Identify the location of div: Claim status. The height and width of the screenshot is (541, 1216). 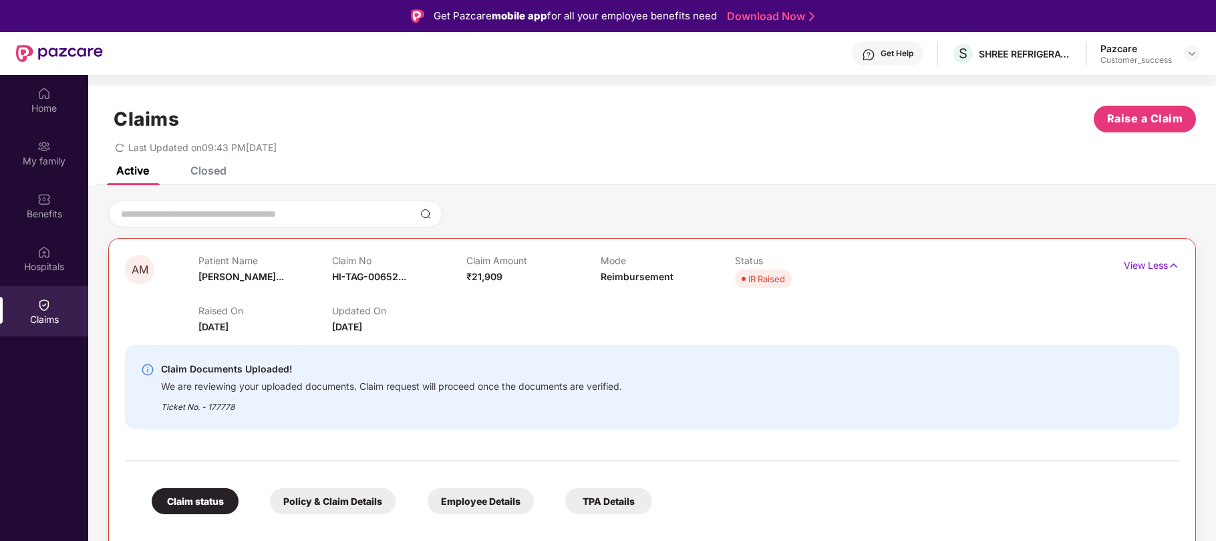
(195, 501).